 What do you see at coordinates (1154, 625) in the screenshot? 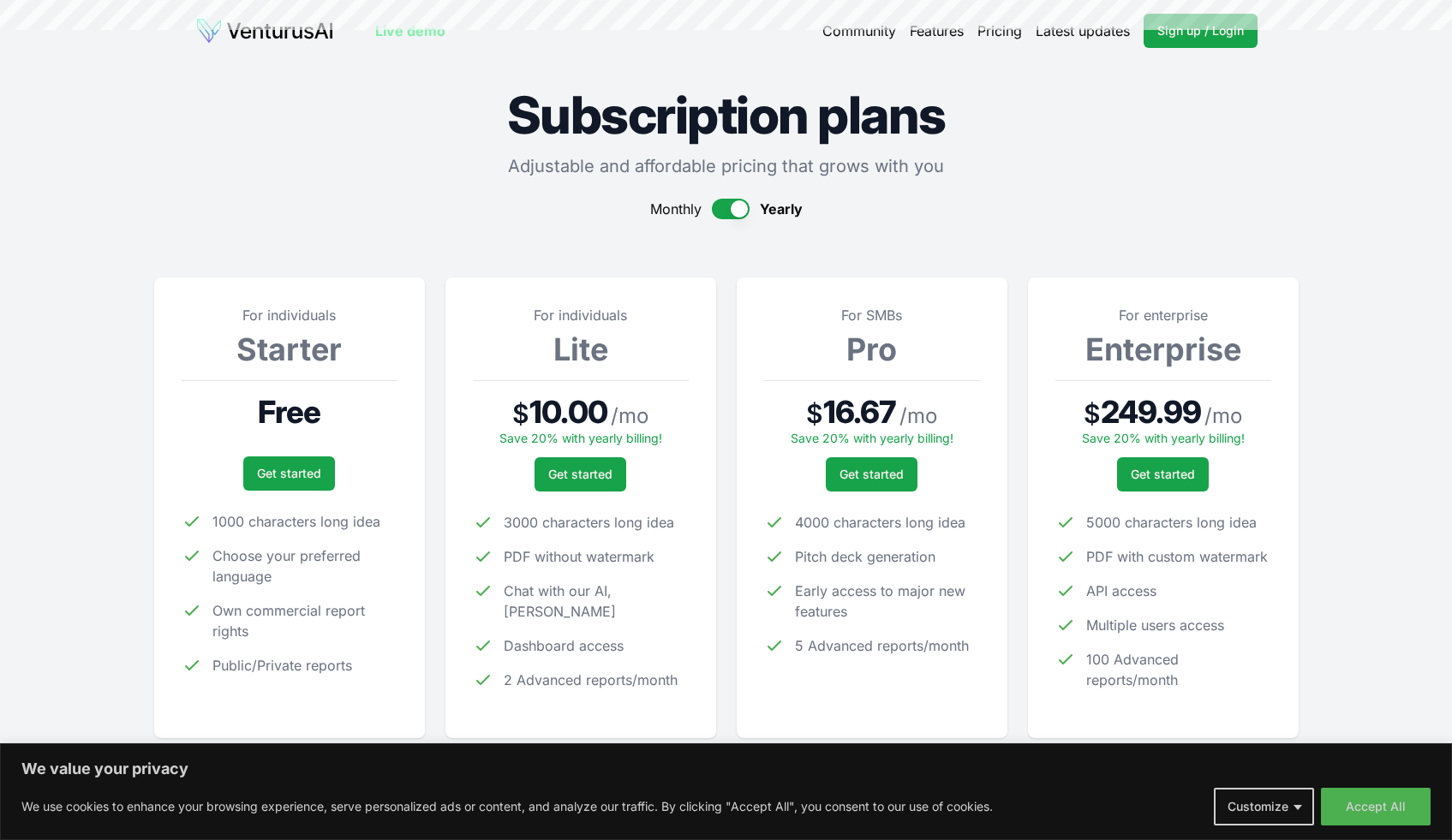
I see `span: Multiple users access` at bounding box center [1154, 625].